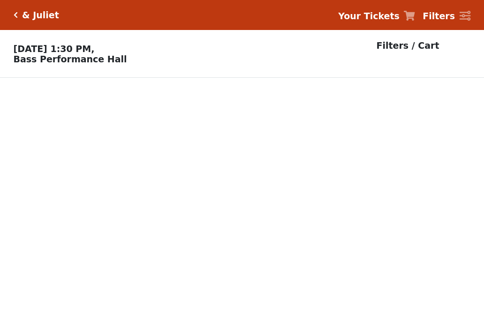 The height and width of the screenshot is (321, 484). I want to click on a: Filters, so click(447, 16).